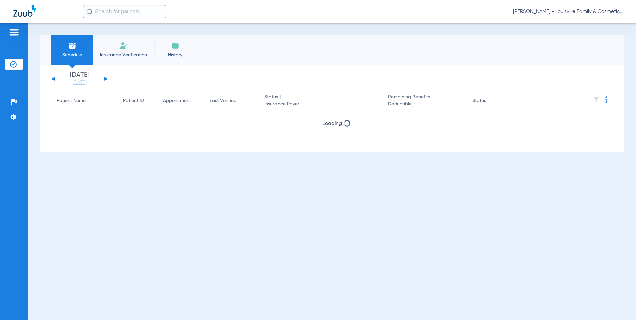 Image resolution: width=636 pixels, height=320 pixels. Describe the element at coordinates (489, 101) in the screenshot. I see `th: Status` at that location.